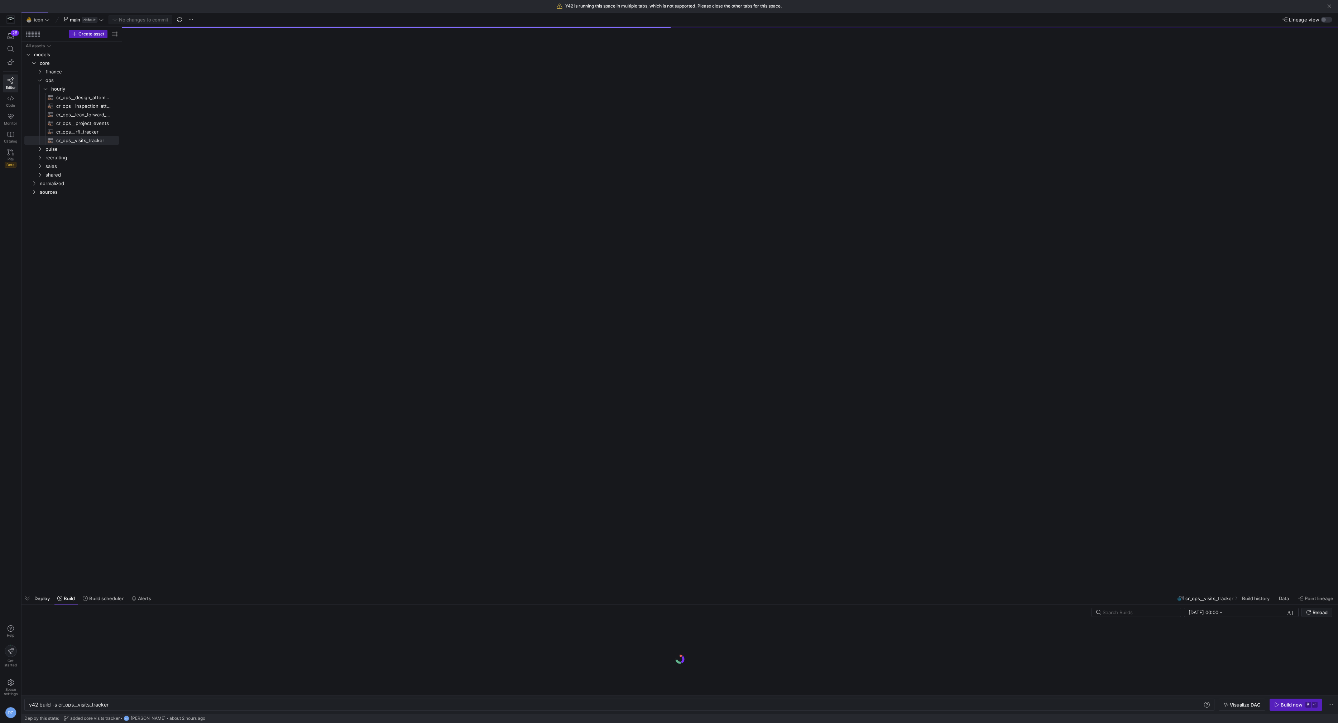  Describe the element at coordinates (1256, 599) in the screenshot. I see `span: Build history` at that location.